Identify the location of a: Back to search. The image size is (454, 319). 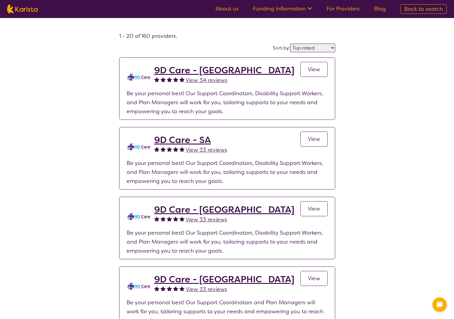
(423, 9).